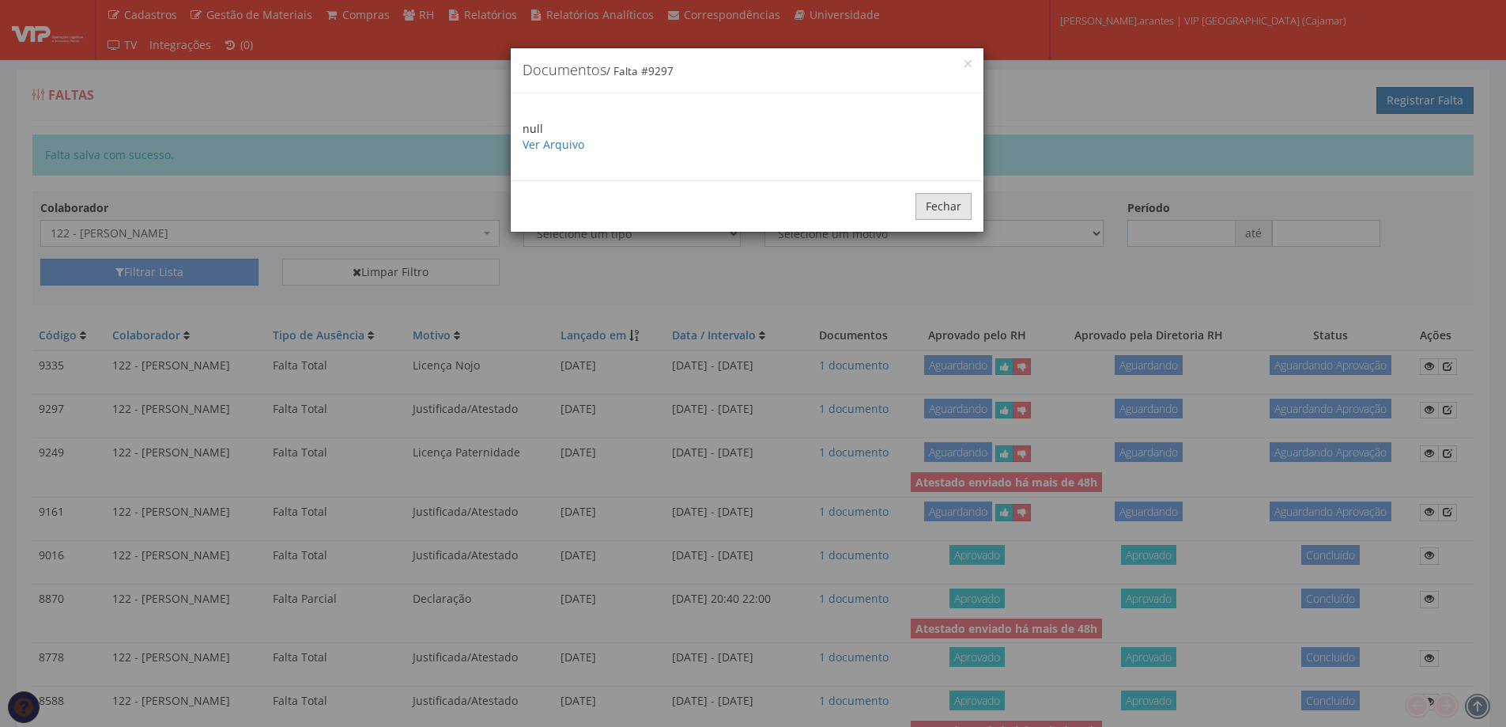 This screenshot has height=727, width=1506. Describe the element at coordinates (968, 63) in the screenshot. I see `button: Close` at that location.